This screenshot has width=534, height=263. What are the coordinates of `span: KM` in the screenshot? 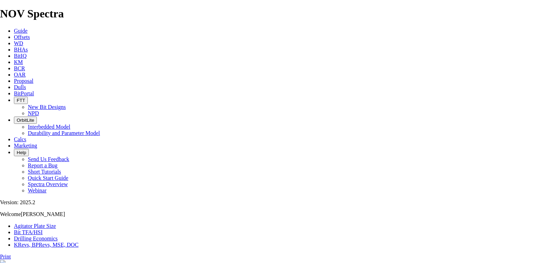 It's located at (18, 62).